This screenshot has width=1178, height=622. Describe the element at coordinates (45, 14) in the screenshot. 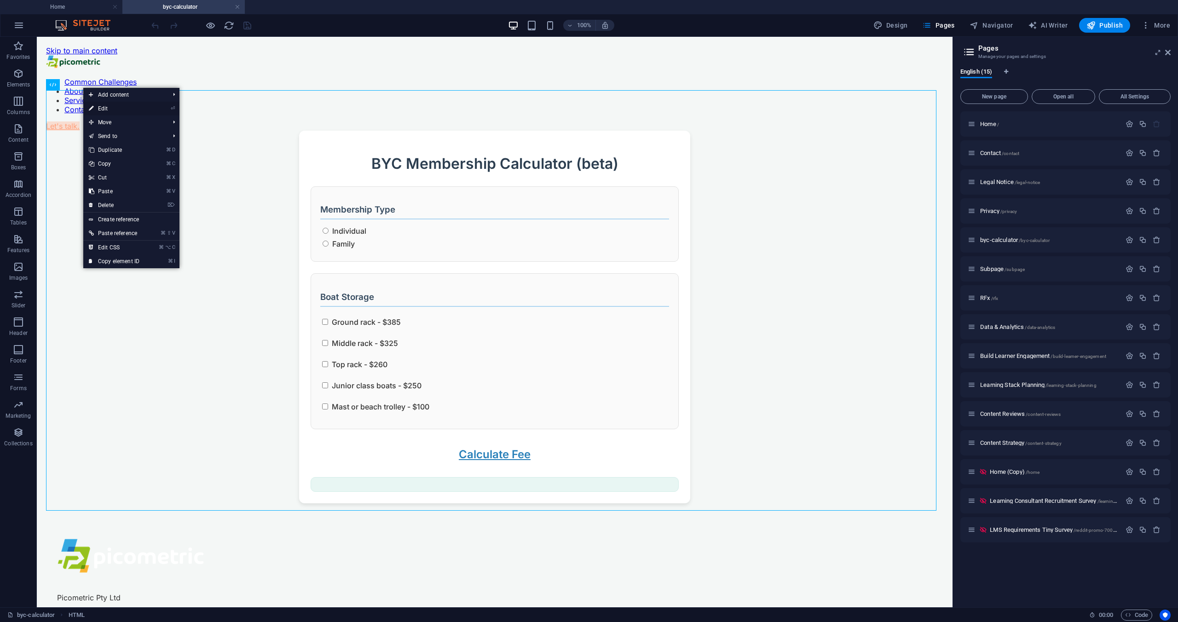

I see `a: Skip to main content` at that location.